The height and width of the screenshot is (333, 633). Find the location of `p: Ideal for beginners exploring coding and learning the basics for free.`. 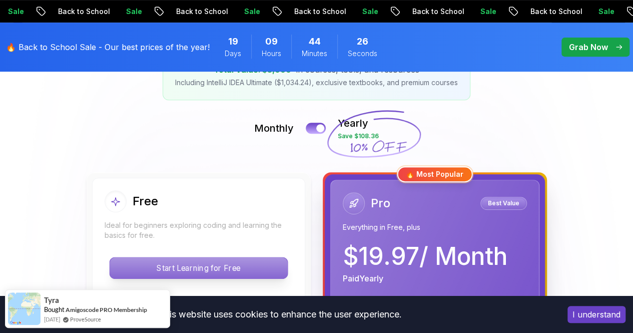

p: Ideal for beginners exploring coding and learning the basics for free. is located at coordinates (199, 230).